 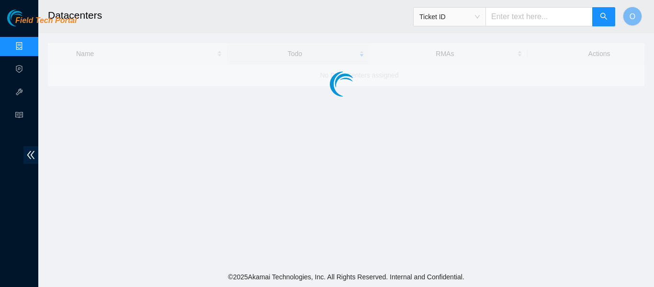 What do you see at coordinates (632, 16) in the screenshot?
I see `span: O` at bounding box center [632, 16].